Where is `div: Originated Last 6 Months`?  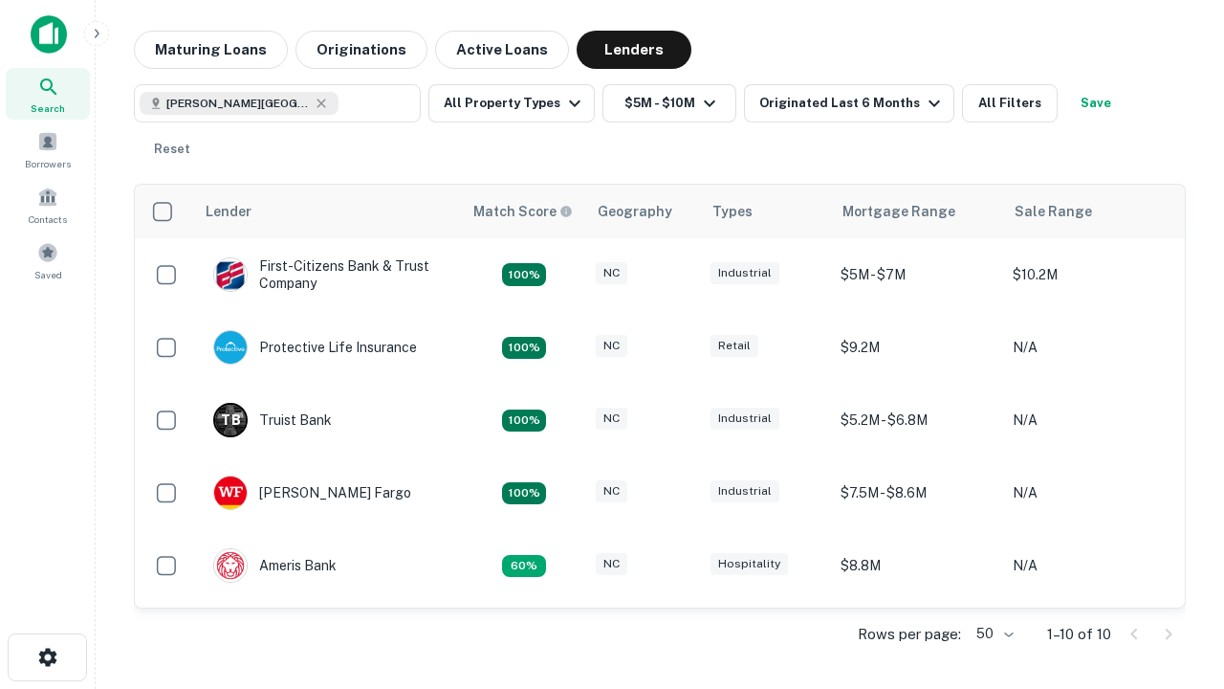 div: Originated Last 6 Months is located at coordinates (852, 103).